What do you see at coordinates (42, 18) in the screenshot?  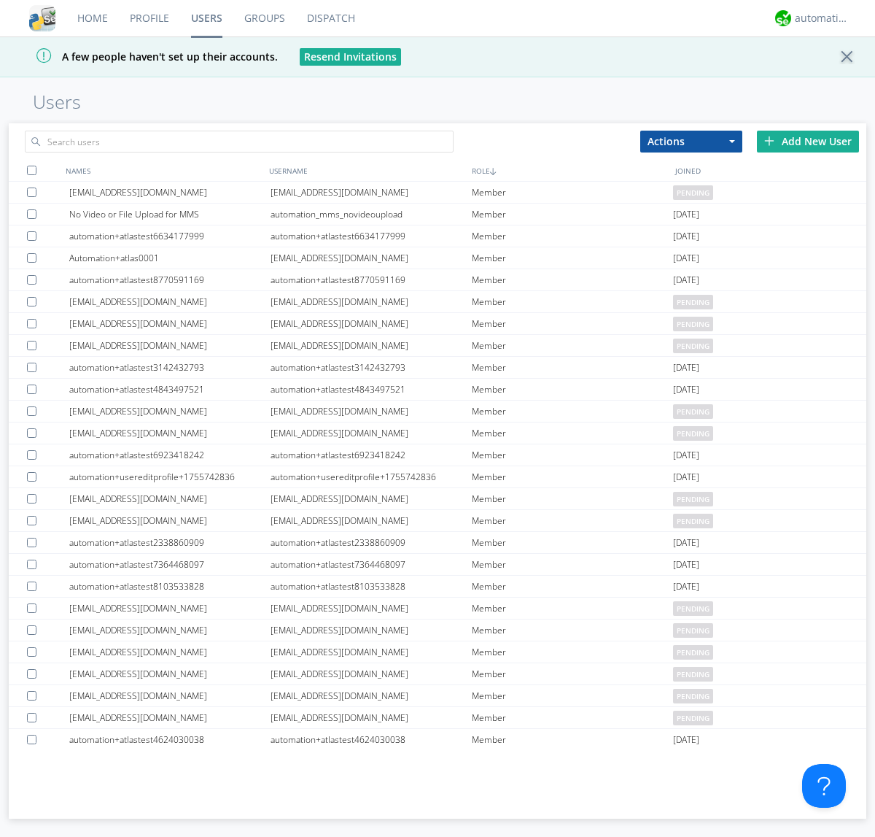 I see `img: cddb5a64eb264b2086981ab96f4c1ba7` at bounding box center [42, 18].